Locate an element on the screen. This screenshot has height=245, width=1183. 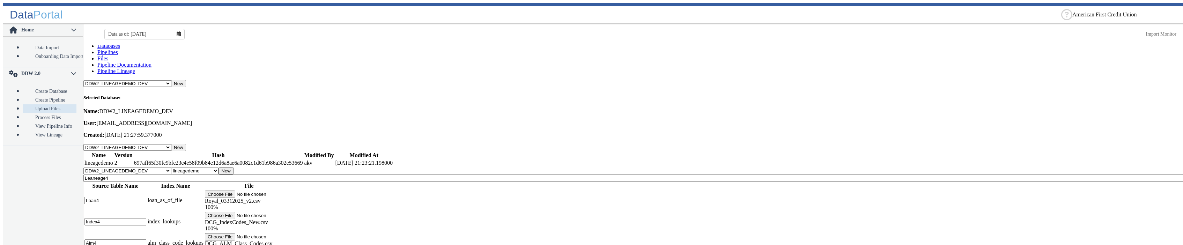
td: index_lookups is located at coordinates (176, 222).